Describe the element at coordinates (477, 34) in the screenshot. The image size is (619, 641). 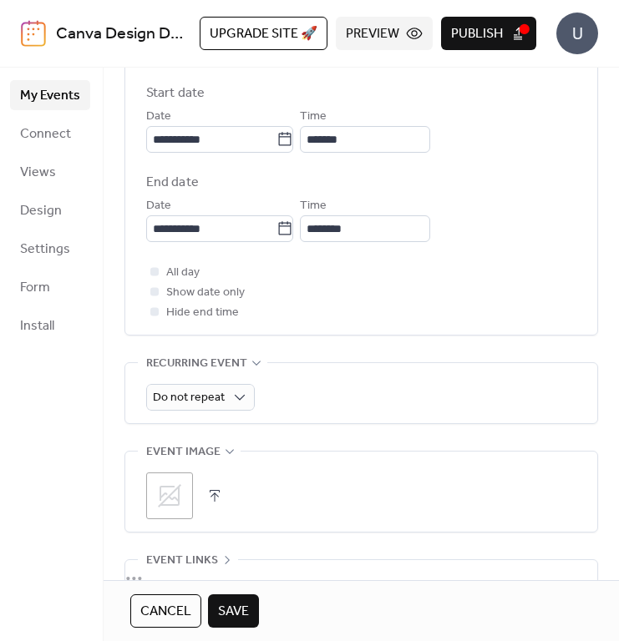
I see `span: Publish` at that location.